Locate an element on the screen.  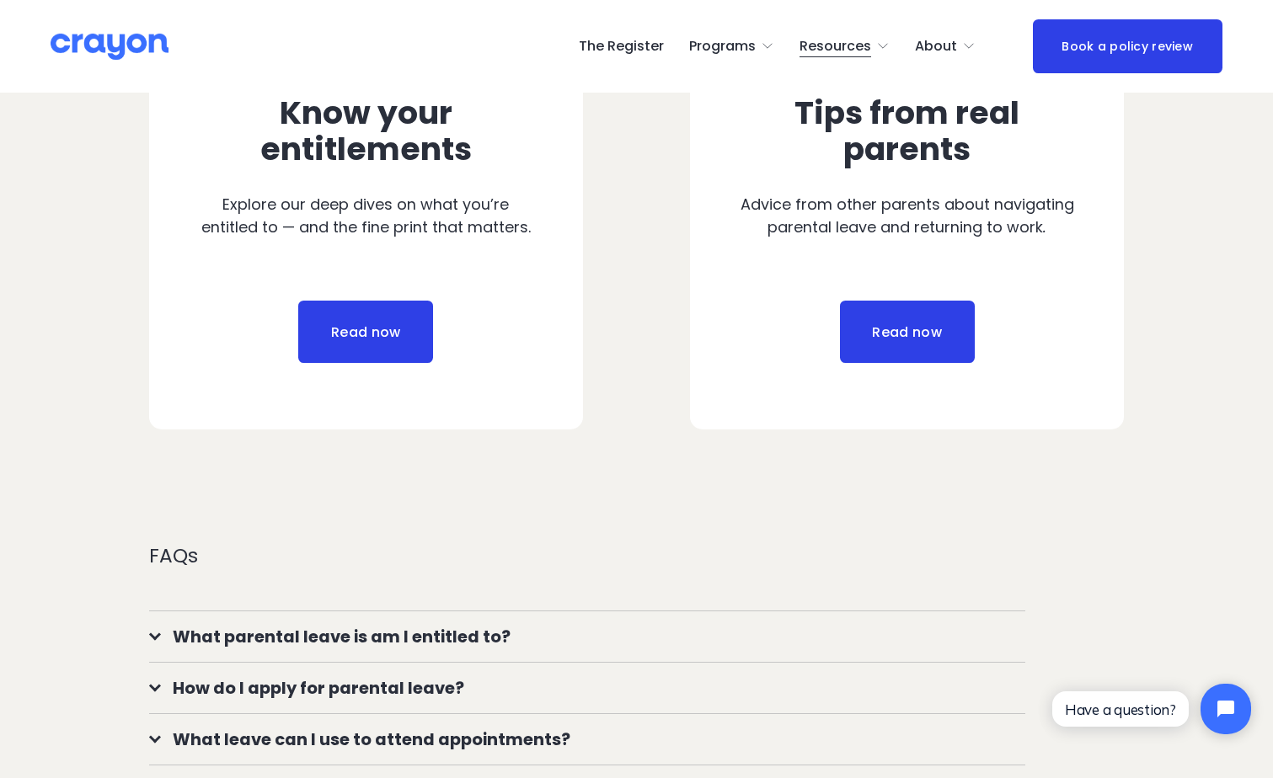
img: Crayon is located at coordinates (109, 46).